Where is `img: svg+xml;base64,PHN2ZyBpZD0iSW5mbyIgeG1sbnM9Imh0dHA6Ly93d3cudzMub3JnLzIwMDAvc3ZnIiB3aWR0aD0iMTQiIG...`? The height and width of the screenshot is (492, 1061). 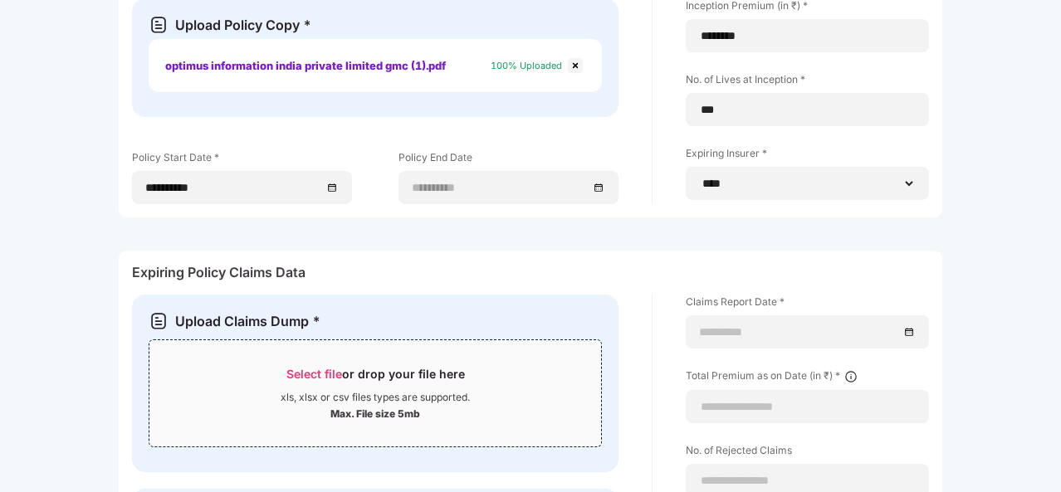 img: svg+xml;base64,PHN2ZyBpZD0iSW5mbyIgeG1sbnM9Imh0dHA6Ly93d3cudzMub3JnLzIwMDAvc3ZnIiB3aWR0aD0iMTQiIG... is located at coordinates (851, 377).